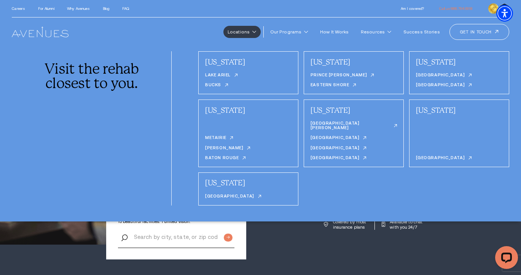 The height and width of the screenshot is (275, 521). What do you see at coordinates (18, 14) in the screenshot?
I see `button: Open LiveChat chat widget` at bounding box center [18, 14].